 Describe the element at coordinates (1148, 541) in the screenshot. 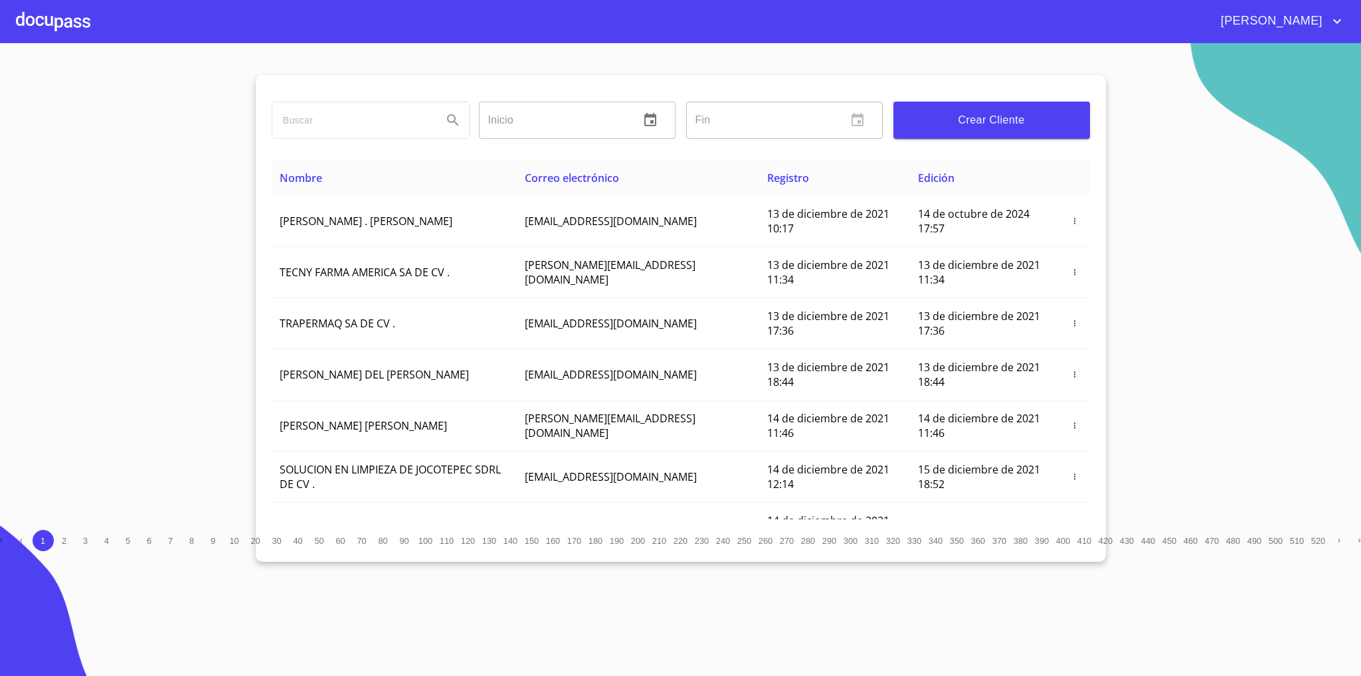

I see `span: 440` at that location.